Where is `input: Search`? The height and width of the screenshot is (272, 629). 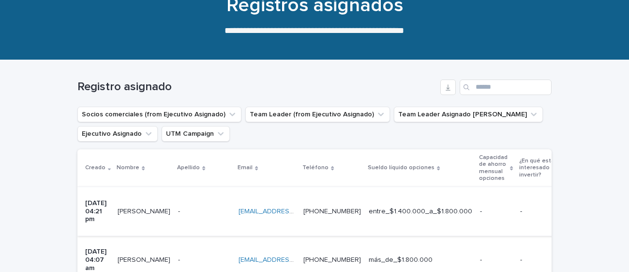 input: Search is located at coordinates (506, 87).